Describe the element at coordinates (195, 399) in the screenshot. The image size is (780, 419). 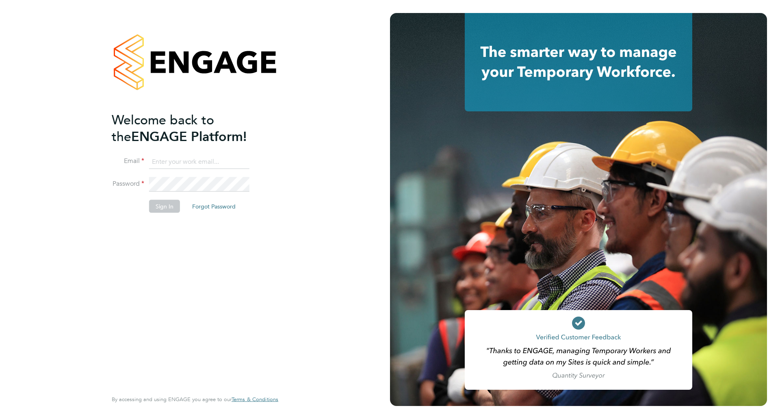
I see `span: By accessing and using ENGAGE you agree to our` at that location.